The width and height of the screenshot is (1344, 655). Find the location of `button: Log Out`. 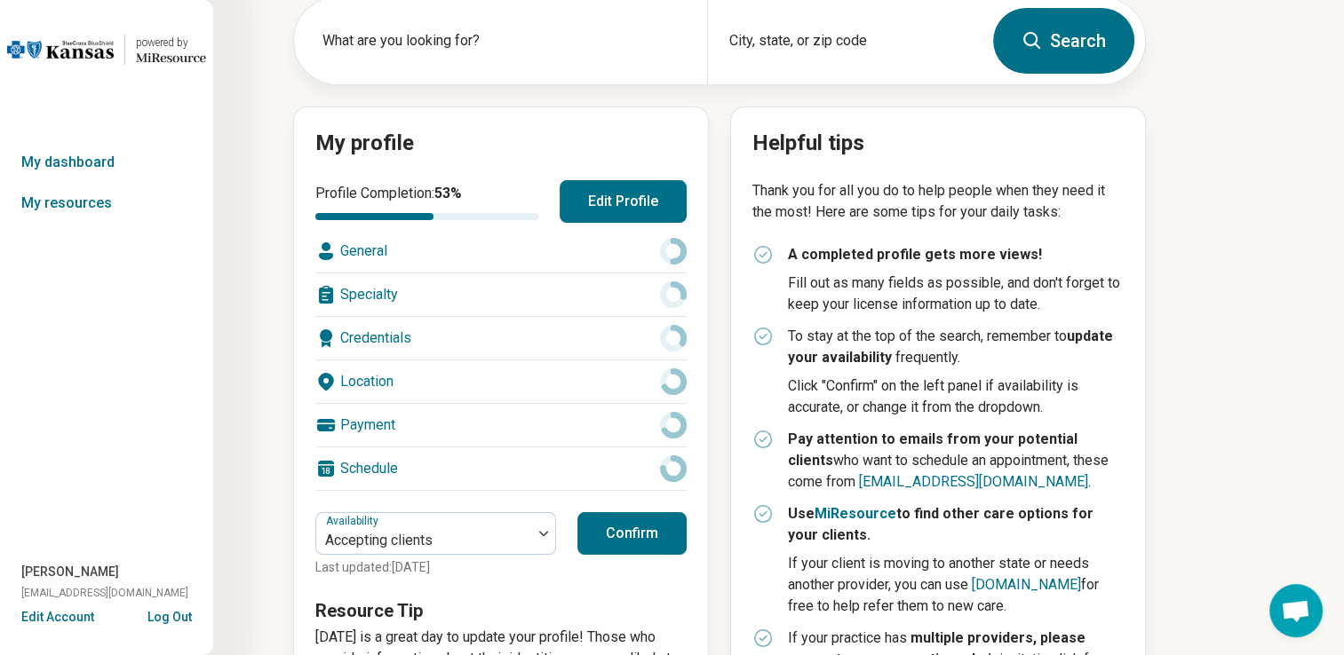

button: Log Out is located at coordinates (170, 616).